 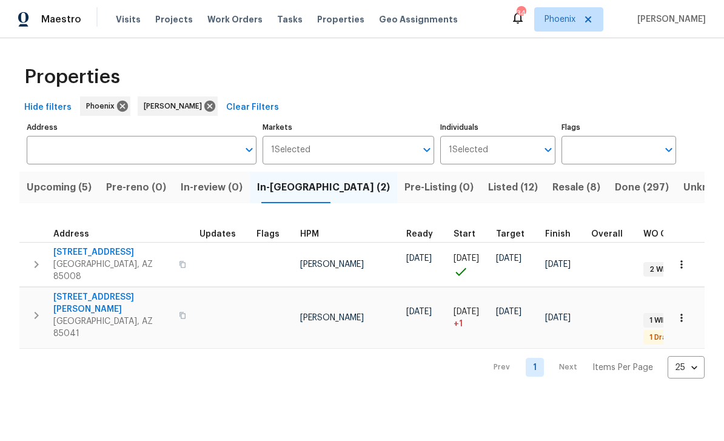 What do you see at coordinates (128, 19) in the screenshot?
I see `span: Visits` at bounding box center [128, 19].